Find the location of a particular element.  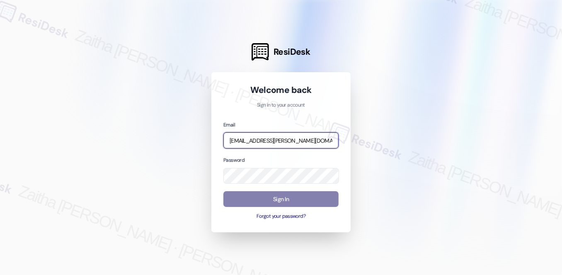

button: Sign In is located at coordinates (281, 199).